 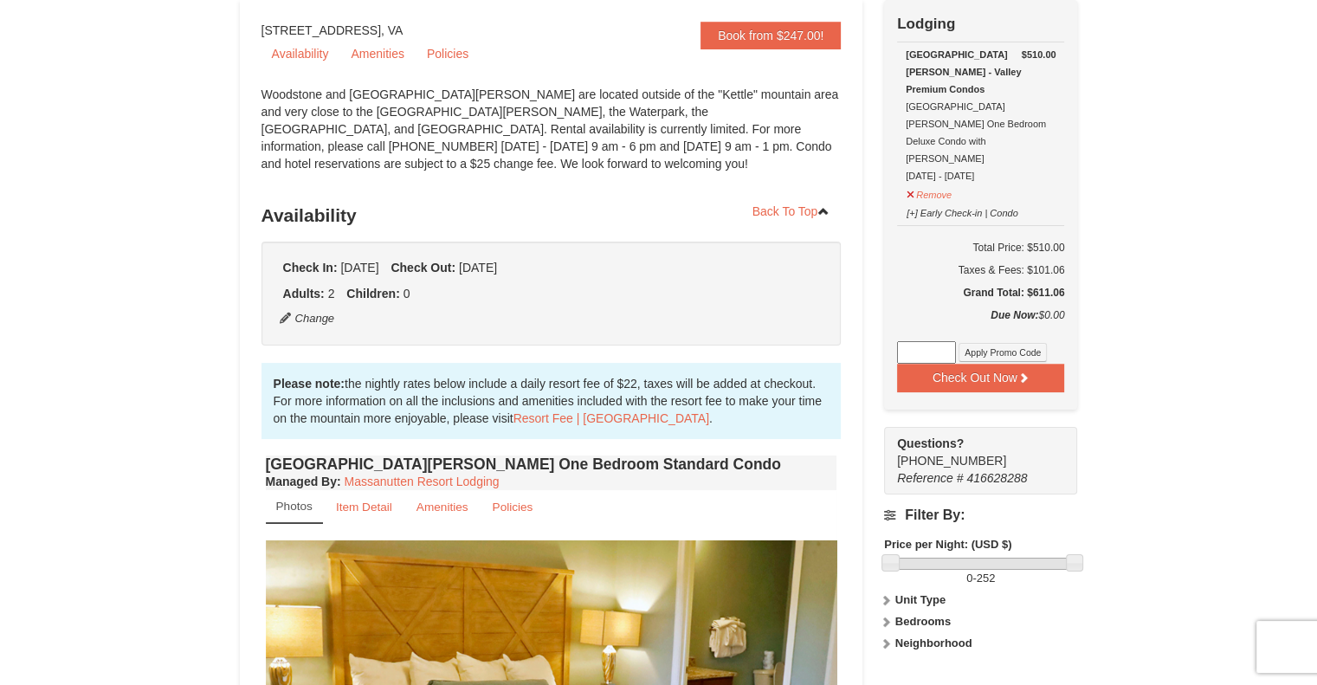 What do you see at coordinates (552, 401) in the screenshot?
I see `div: the nightly rates below include a daily resort fee of $22, taxes will be added at checkout. For m...` at bounding box center [552, 401].